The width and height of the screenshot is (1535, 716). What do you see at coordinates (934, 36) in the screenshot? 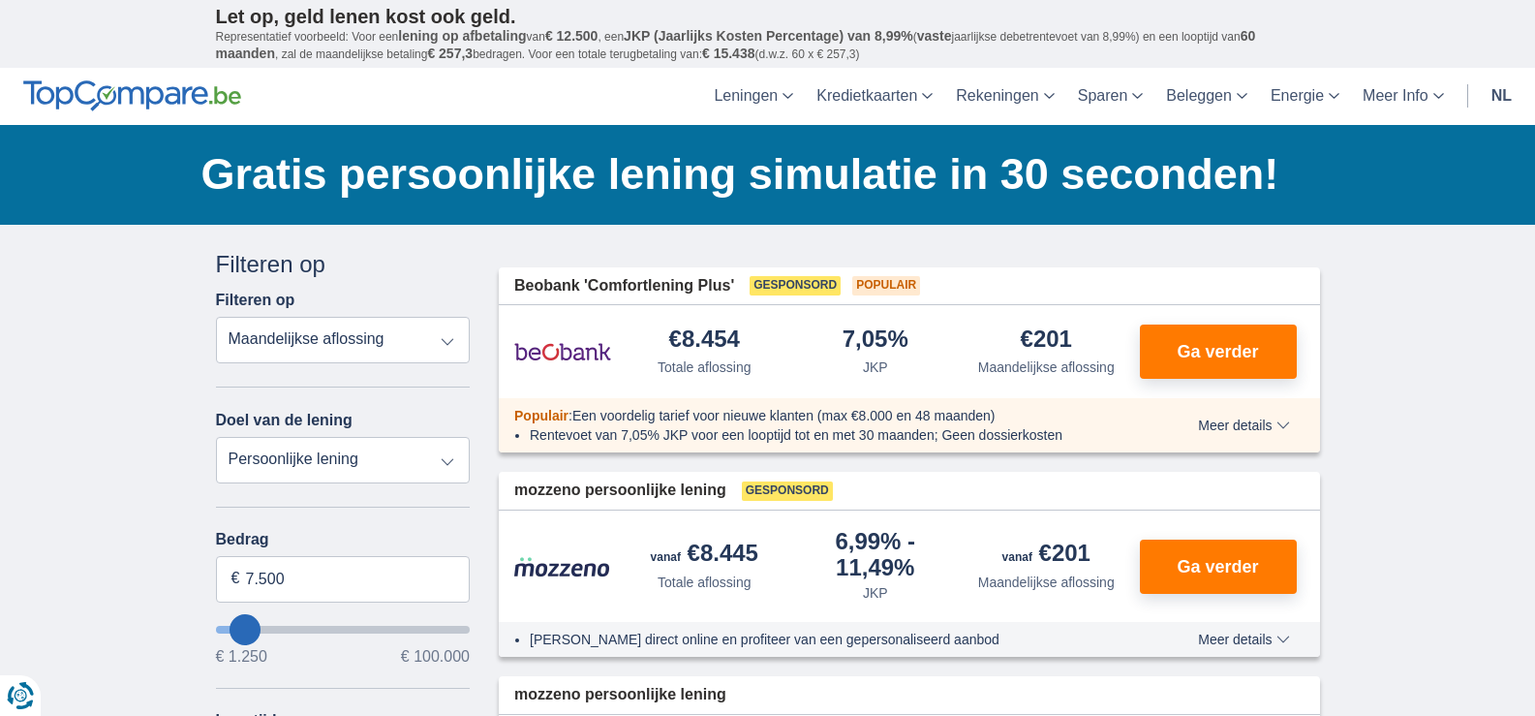
I see `span: vaste` at bounding box center [934, 36].